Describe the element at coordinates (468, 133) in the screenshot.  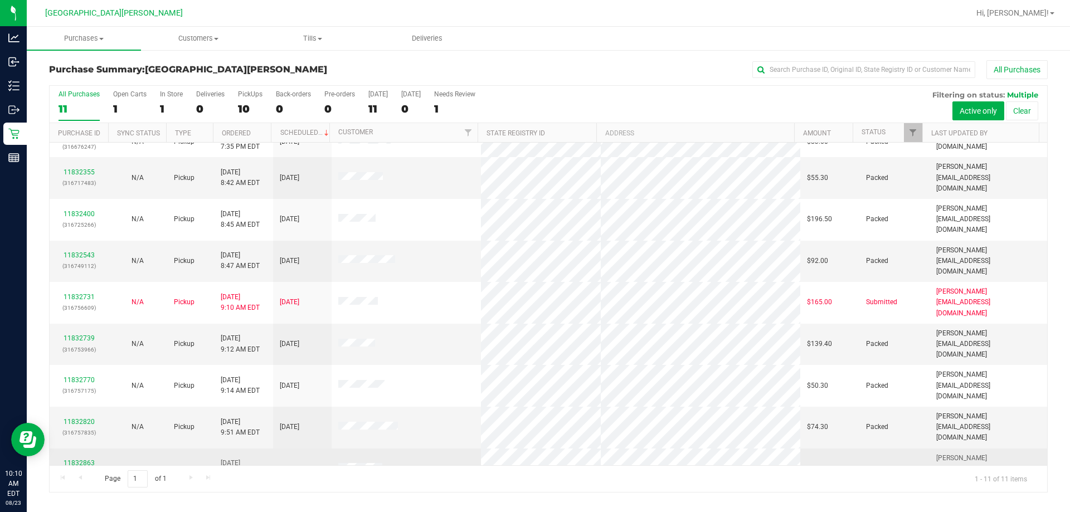
I see `a: Filter` at that location.